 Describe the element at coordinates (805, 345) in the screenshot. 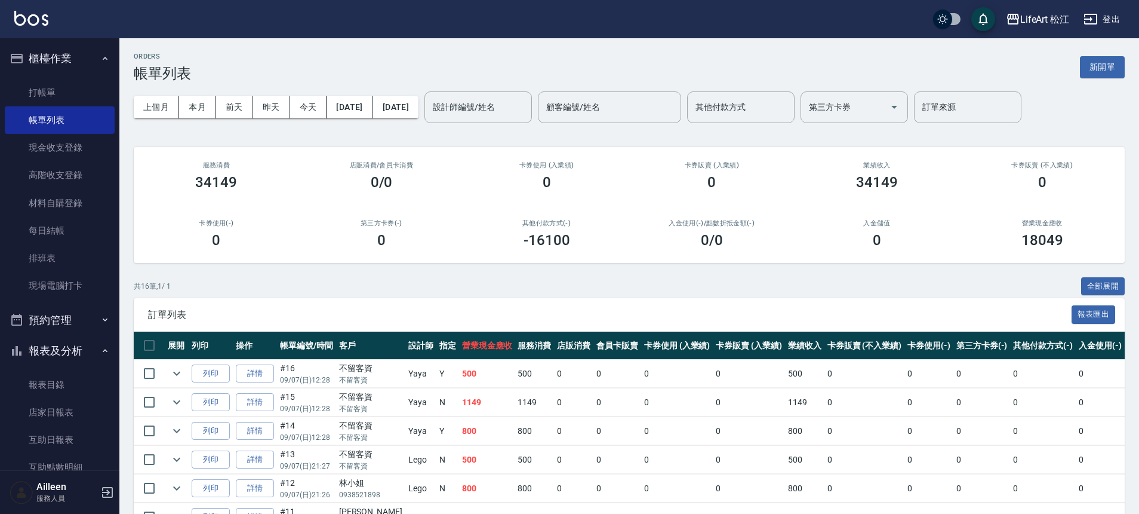

I see `th: 業績收入` at that location.